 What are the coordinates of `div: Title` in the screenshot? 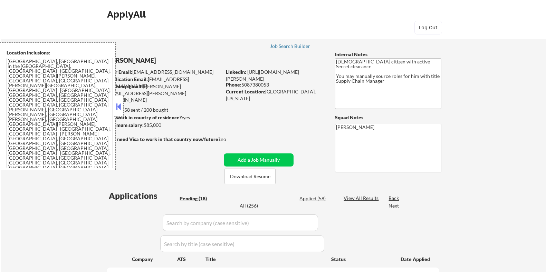 It's located at (265, 260).